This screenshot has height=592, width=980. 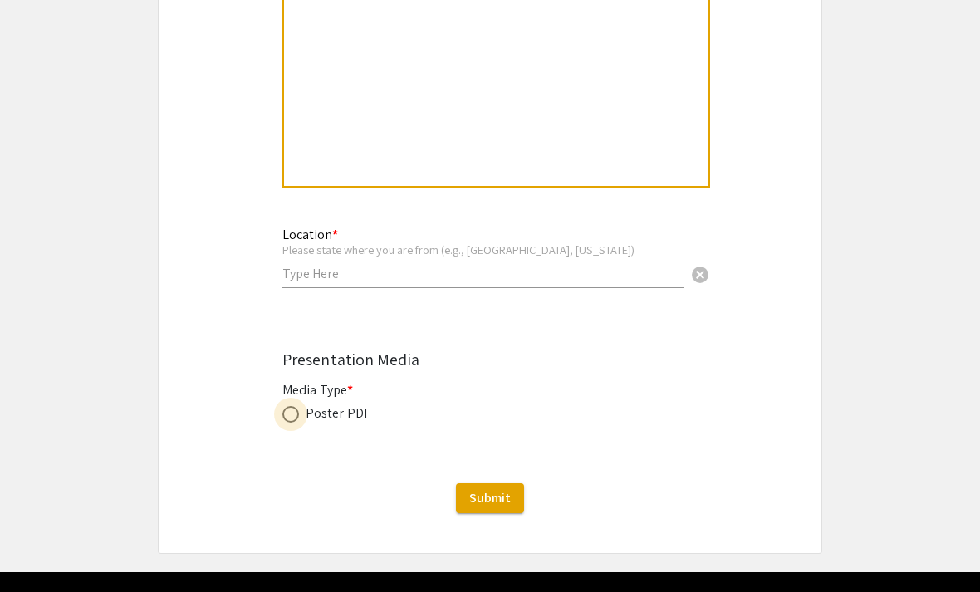 I want to click on input: Type Here, so click(x=483, y=273).